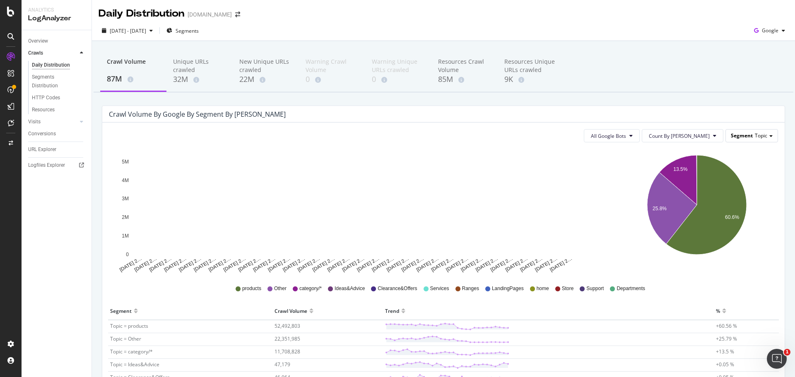  Describe the element at coordinates (769, 31) in the screenshot. I see `button: Google` at that location.